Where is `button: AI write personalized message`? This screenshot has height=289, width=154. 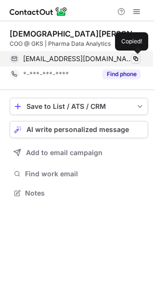 button: AI write personalized message is located at coordinates (79, 130).